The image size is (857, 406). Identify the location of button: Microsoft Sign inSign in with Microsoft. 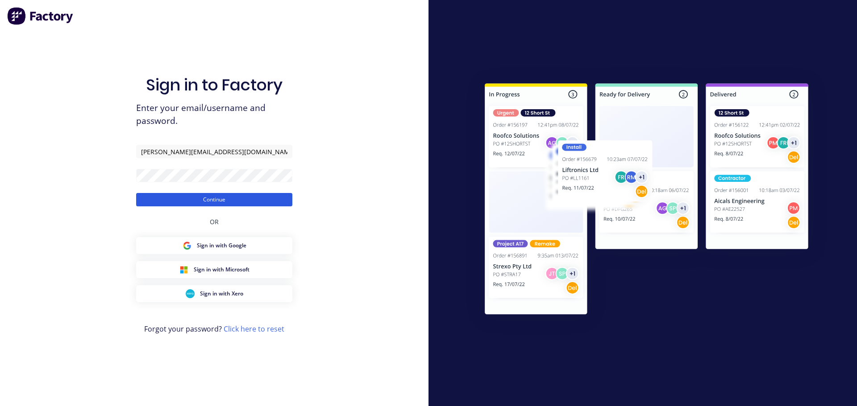
(214, 270).